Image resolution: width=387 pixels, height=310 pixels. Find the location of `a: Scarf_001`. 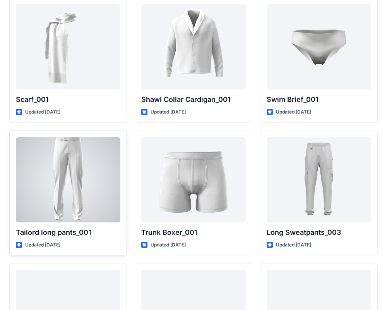

a: Scarf_001 is located at coordinates (68, 47).